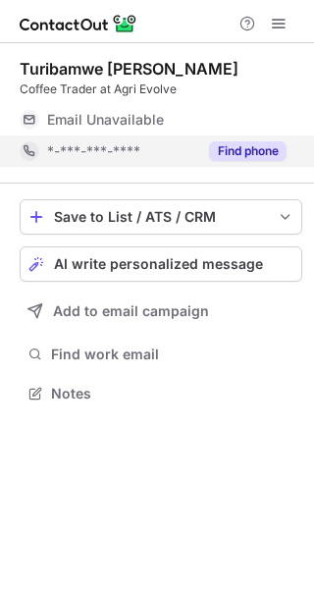 This screenshot has height=589, width=314. What do you see at coordinates (247, 151) in the screenshot?
I see `button: Reveal Button` at bounding box center [247, 151].